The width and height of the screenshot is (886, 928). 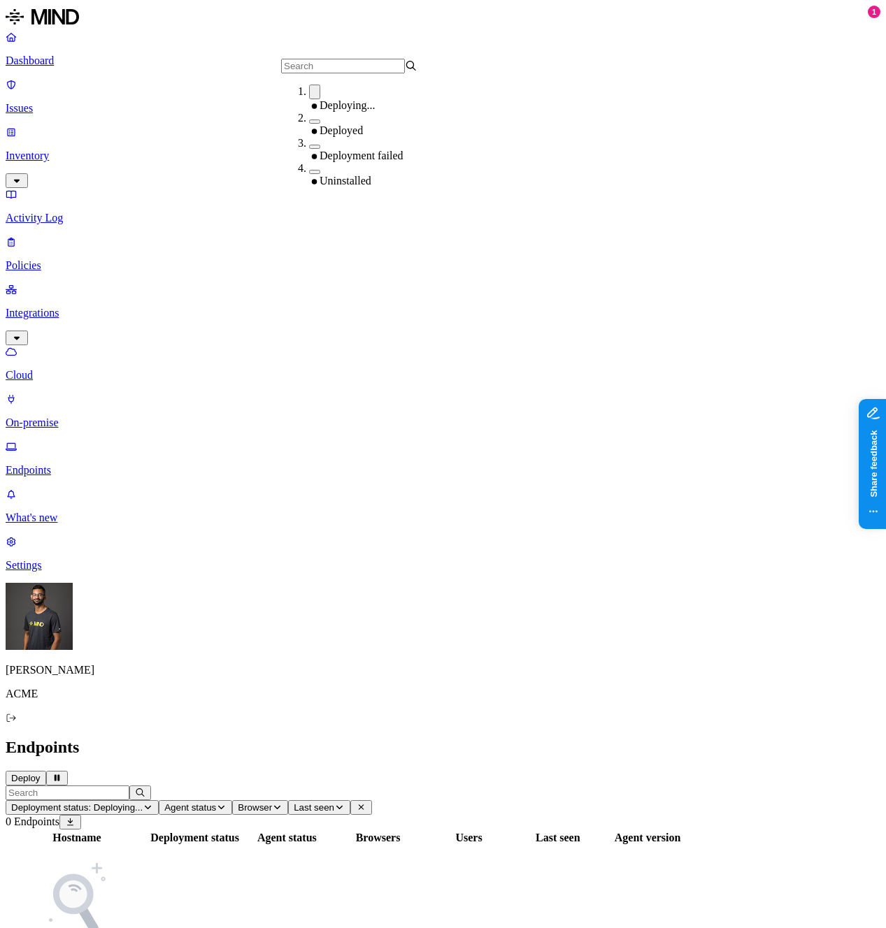 What do you see at coordinates (442, 49) in the screenshot?
I see `a: Dashboard` at bounding box center [442, 49].